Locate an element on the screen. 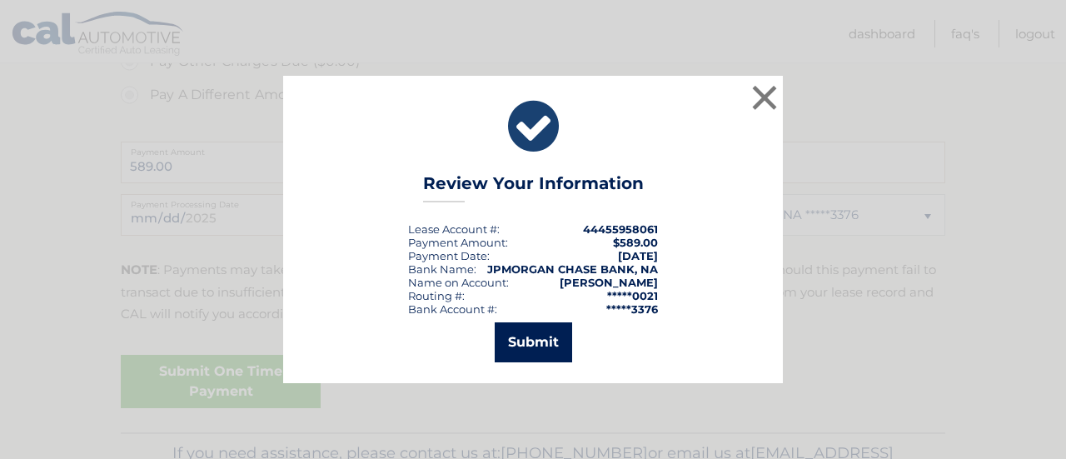  div: Lease Account #: is located at coordinates (454, 229).